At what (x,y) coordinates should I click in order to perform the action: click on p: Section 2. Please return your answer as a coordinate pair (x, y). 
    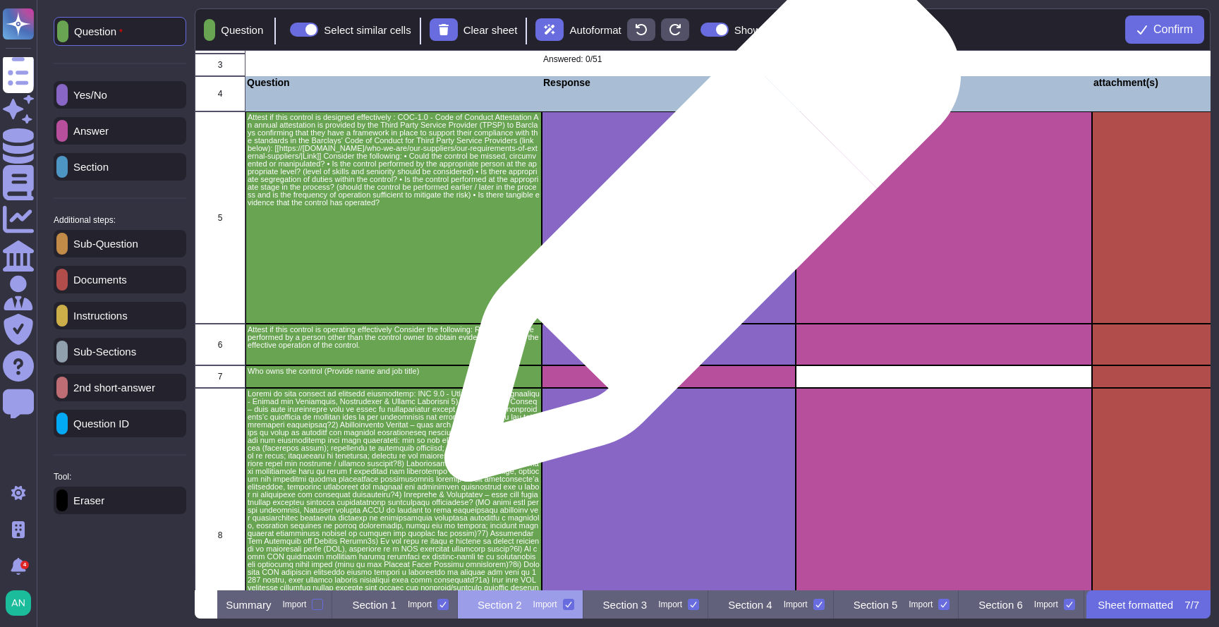
    Looking at the image, I should click on (500, 605).